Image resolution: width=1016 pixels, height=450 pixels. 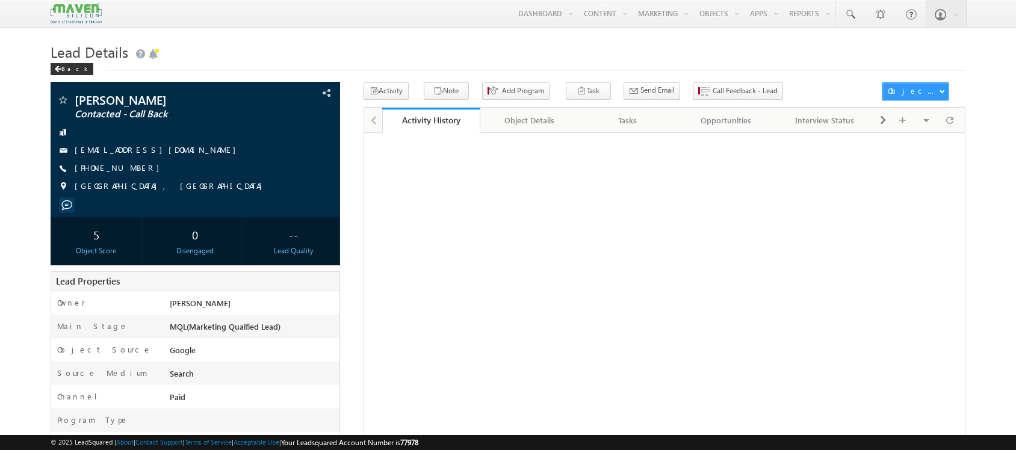 I want to click on button: Note, so click(x=446, y=91).